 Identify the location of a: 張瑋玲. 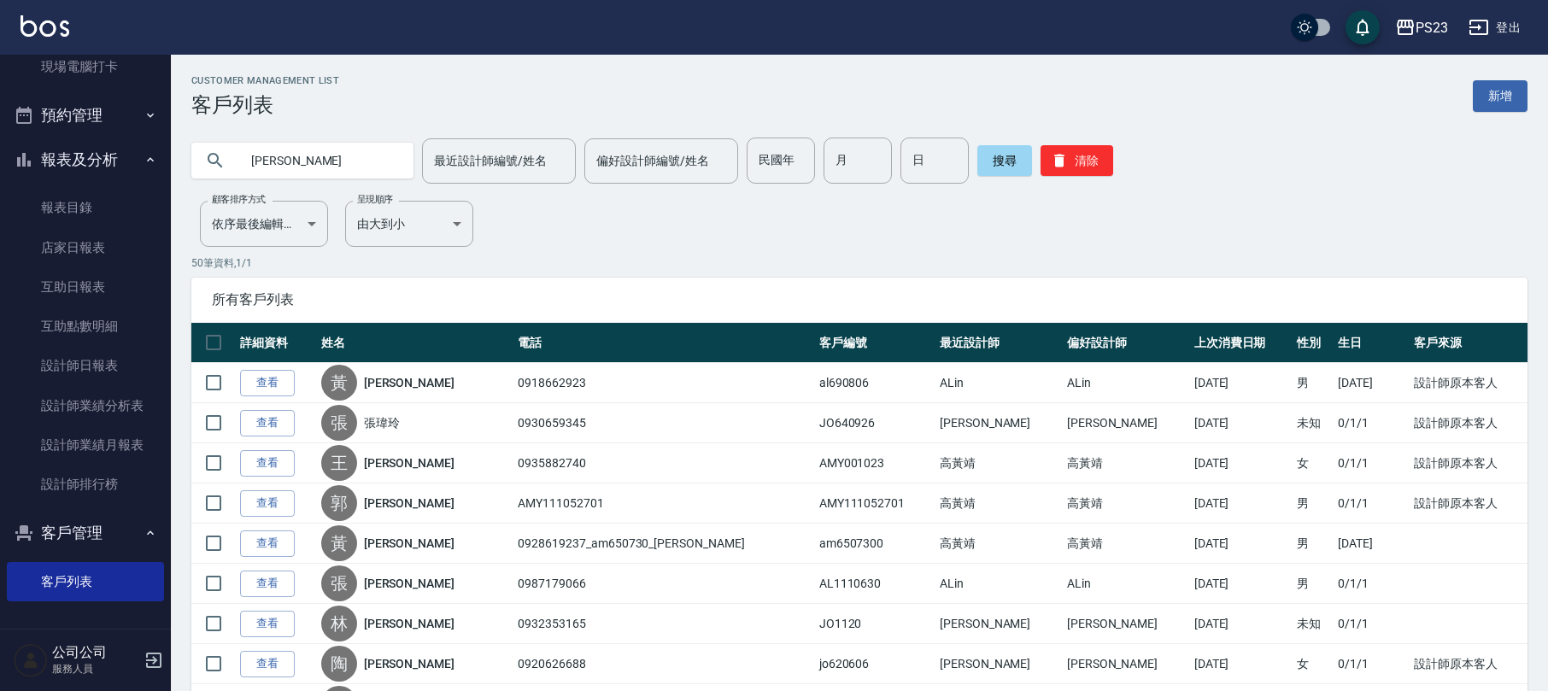
(382, 423).